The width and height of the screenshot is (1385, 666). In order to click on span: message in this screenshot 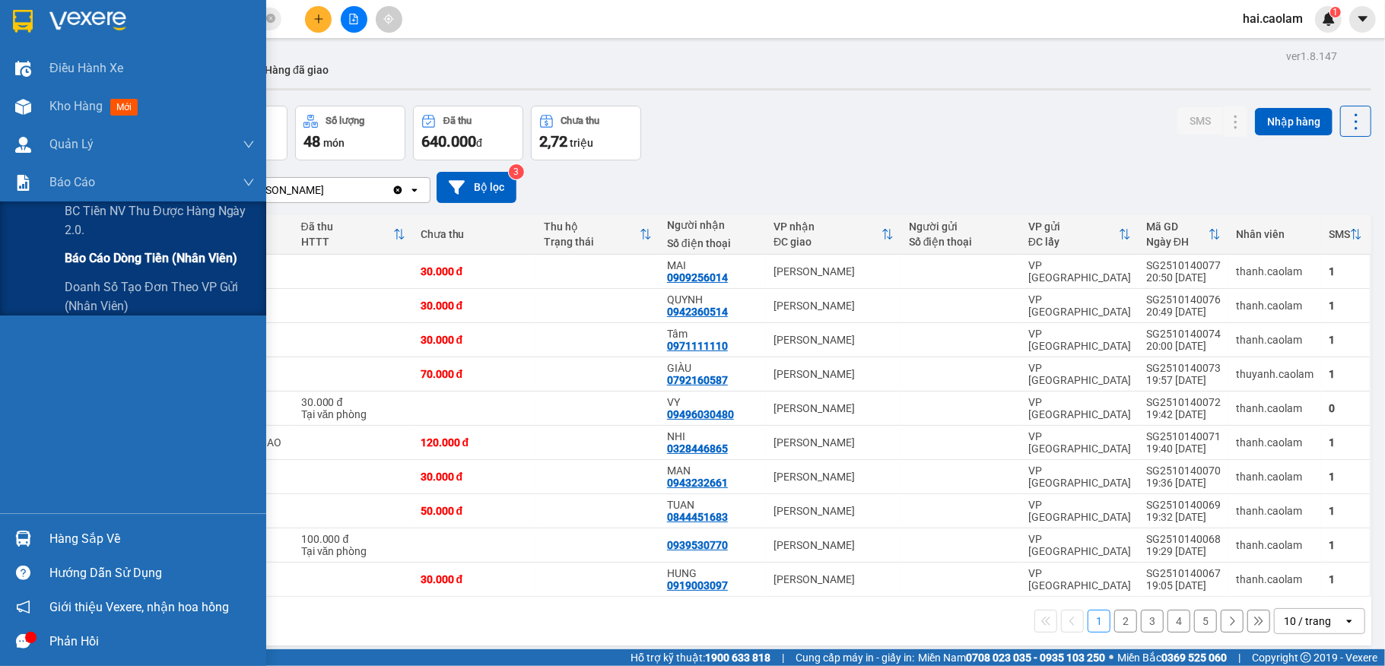, I will do `click(23, 641)`.